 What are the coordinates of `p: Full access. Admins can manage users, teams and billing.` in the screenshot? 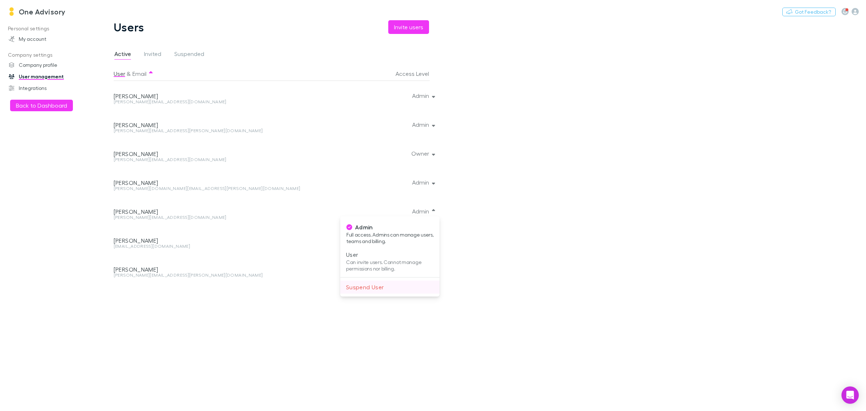 It's located at (390, 238).